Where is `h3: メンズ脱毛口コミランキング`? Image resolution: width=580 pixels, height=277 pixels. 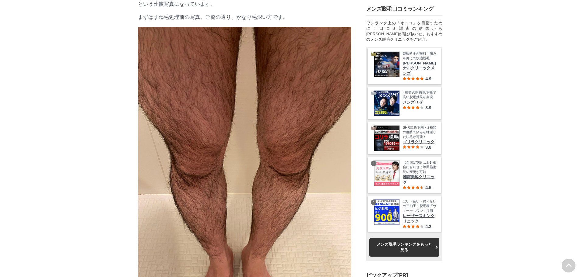
h3: メンズ脱毛口コミランキング is located at coordinates (404, 9).